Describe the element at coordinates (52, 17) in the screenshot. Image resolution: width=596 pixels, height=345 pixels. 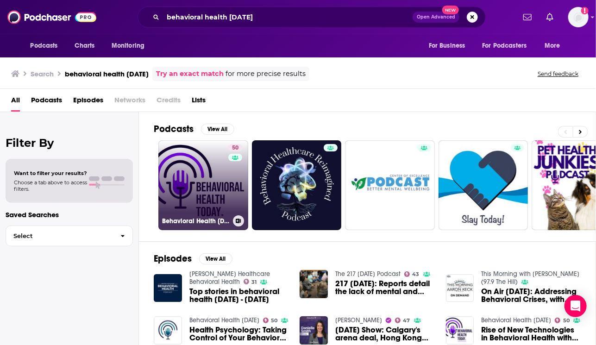
I see `a: Podchaser - Follow, Share and Rate Podcasts` at that location.